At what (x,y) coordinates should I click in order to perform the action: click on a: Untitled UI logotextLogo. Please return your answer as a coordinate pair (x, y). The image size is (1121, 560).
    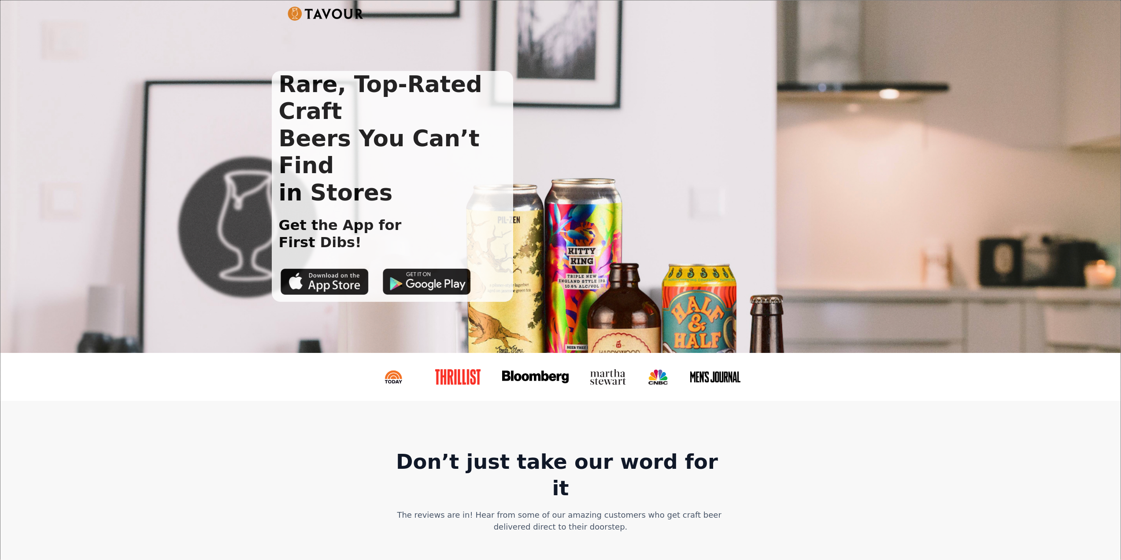
    Looking at the image, I should click on (326, 14).